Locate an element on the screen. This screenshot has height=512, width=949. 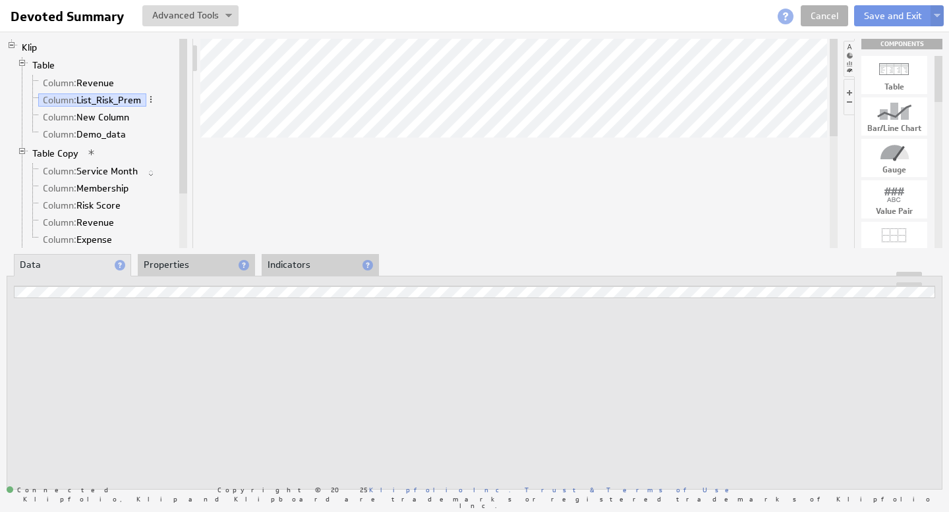
div: Bar/Line Chart is located at coordinates (894, 128).